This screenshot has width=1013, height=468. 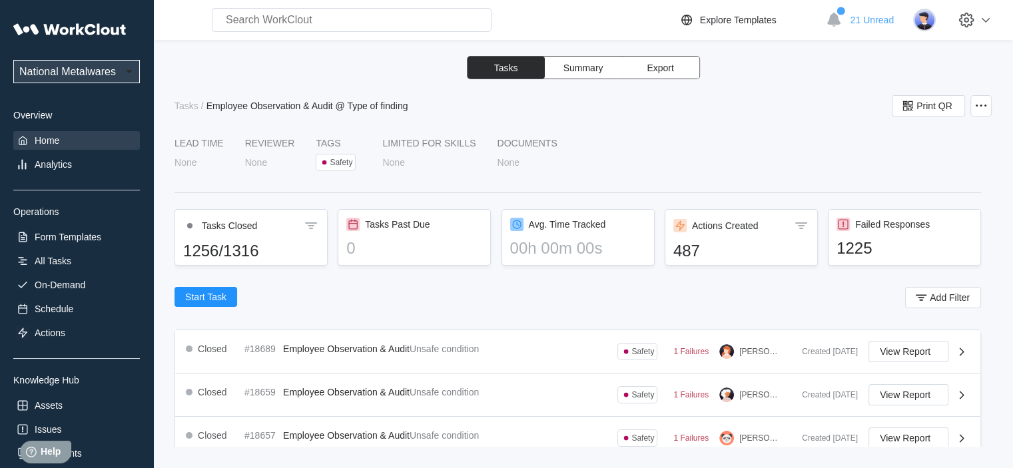 What do you see at coordinates (36, 16) in the screenshot?
I see `span: Help` at bounding box center [36, 16].